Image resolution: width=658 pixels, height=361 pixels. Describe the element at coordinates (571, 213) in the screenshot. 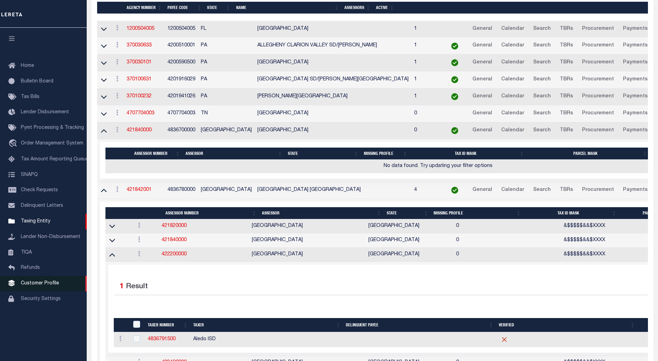

I see `th: Tax ID Mask: activate to sort column ascending` at that location.